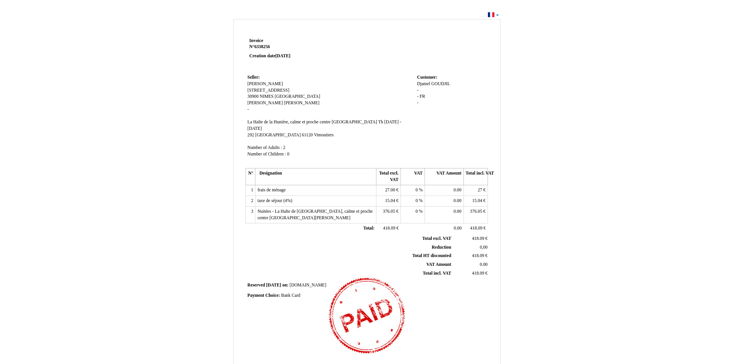 The image size is (733, 364). What do you see at coordinates (480, 190) in the screenshot?
I see `span: 27` at bounding box center [480, 190].